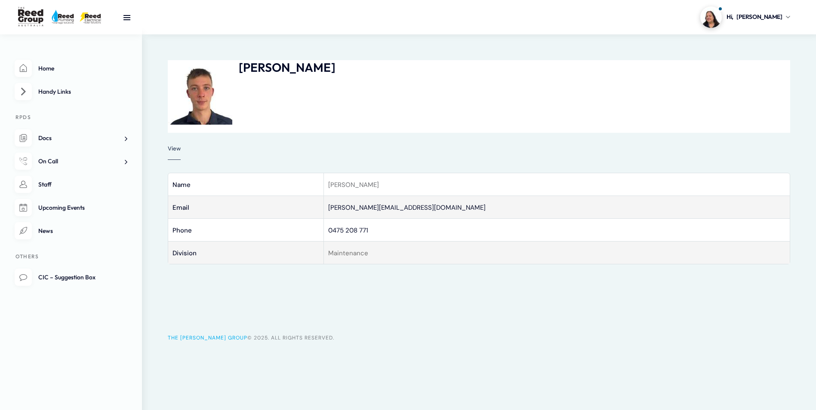 This screenshot has height=410, width=816. Describe the element at coordinates (200, 92) in the screenshot. I see `img: Profile picture of Hayden Lay` at that location.